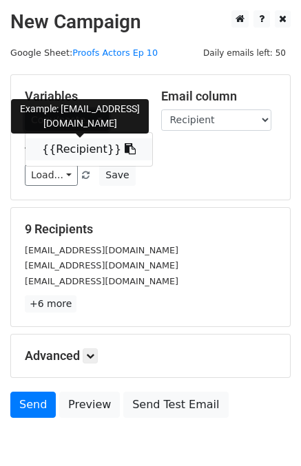 This screenshot has height=466, width=301. I want to click on small: Google Sheet:, so click(84, 52).